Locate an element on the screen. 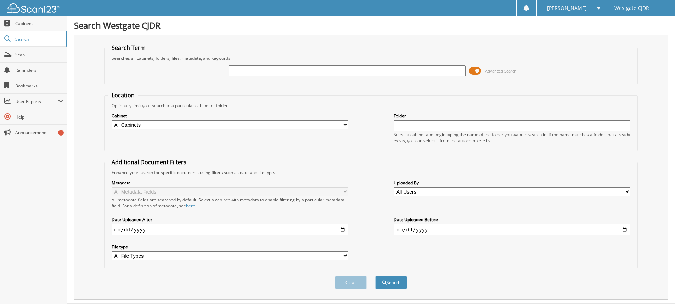 This screenshot has height=304, width=675. label: File type is located at coordinates (230, 247).